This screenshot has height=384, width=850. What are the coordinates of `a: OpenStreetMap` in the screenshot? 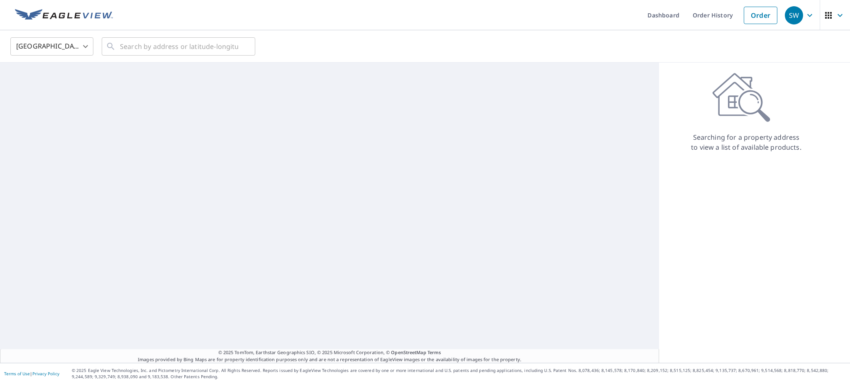 It's located at (408, 352).